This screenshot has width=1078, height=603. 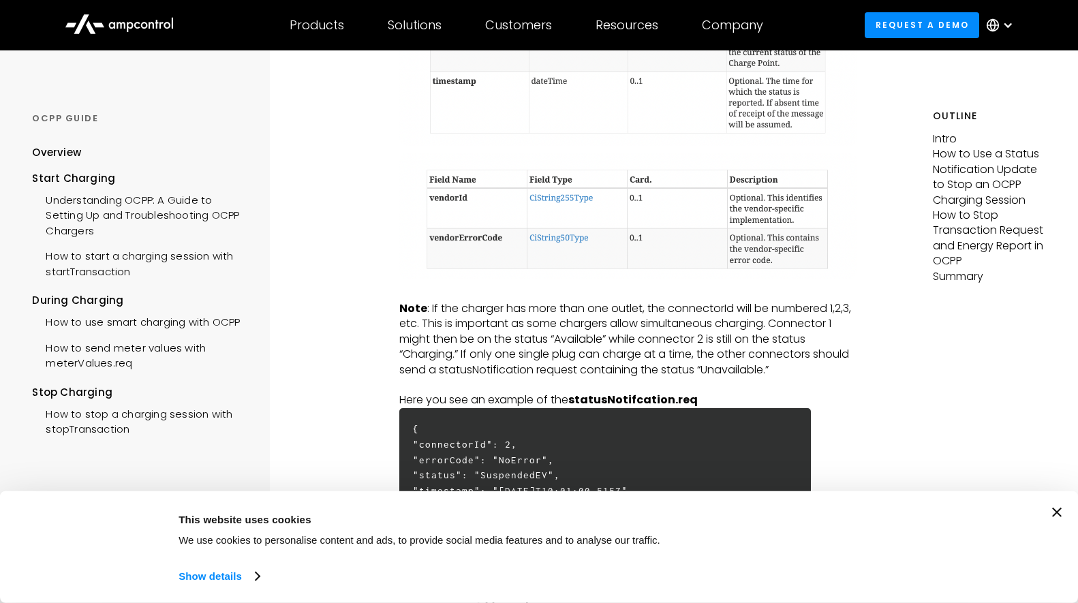 What do you see at coordinates (140, 262) in the screenshot?
I see `a: How to start a charging session with startTransaction` at bounding box center [140, 262].